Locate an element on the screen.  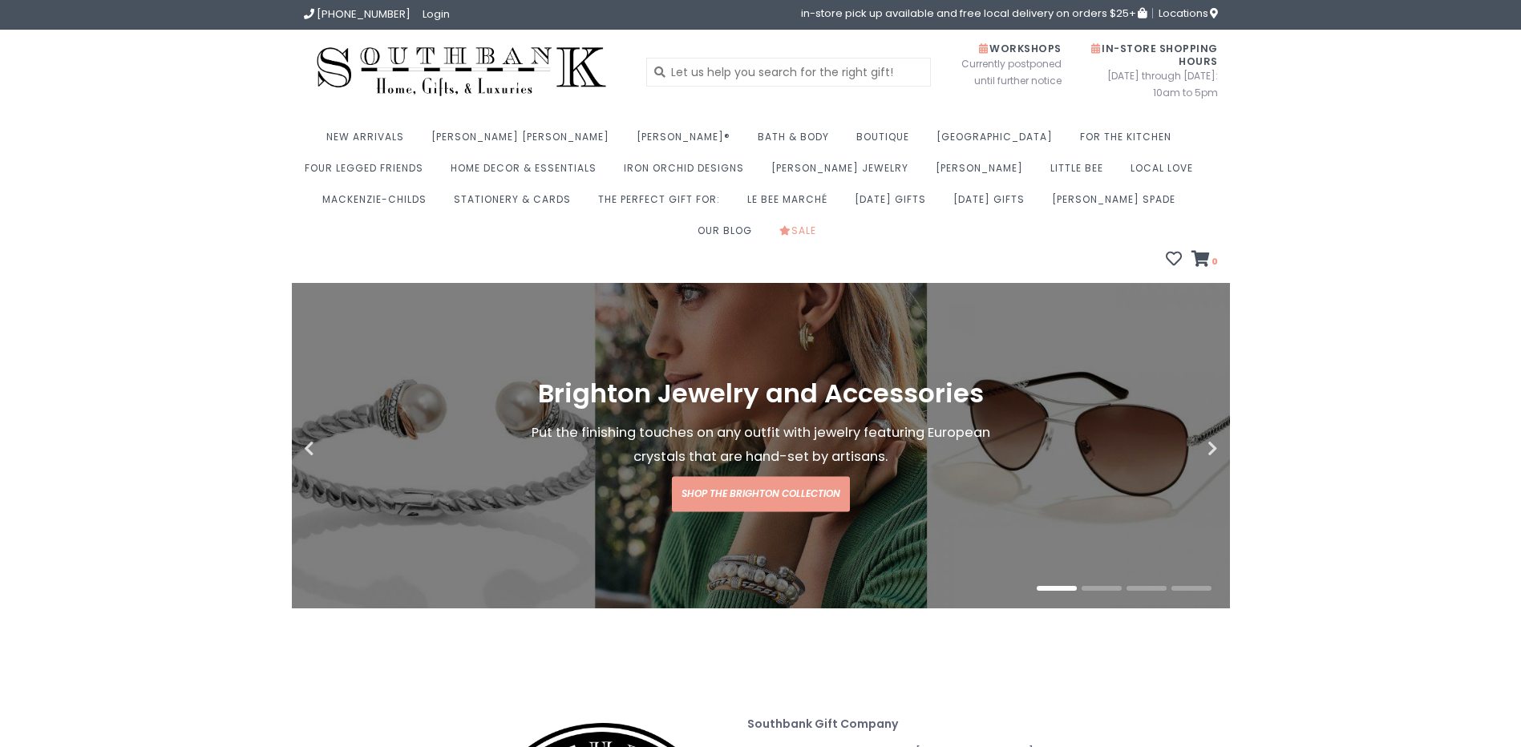
a: Local Love is located at coordinates (1166, 172).